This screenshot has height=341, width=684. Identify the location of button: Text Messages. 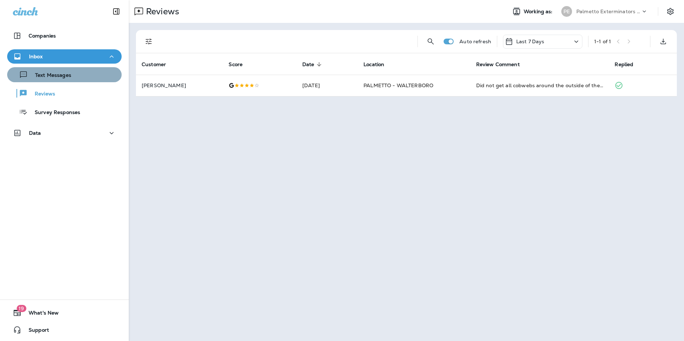
(64, 75).